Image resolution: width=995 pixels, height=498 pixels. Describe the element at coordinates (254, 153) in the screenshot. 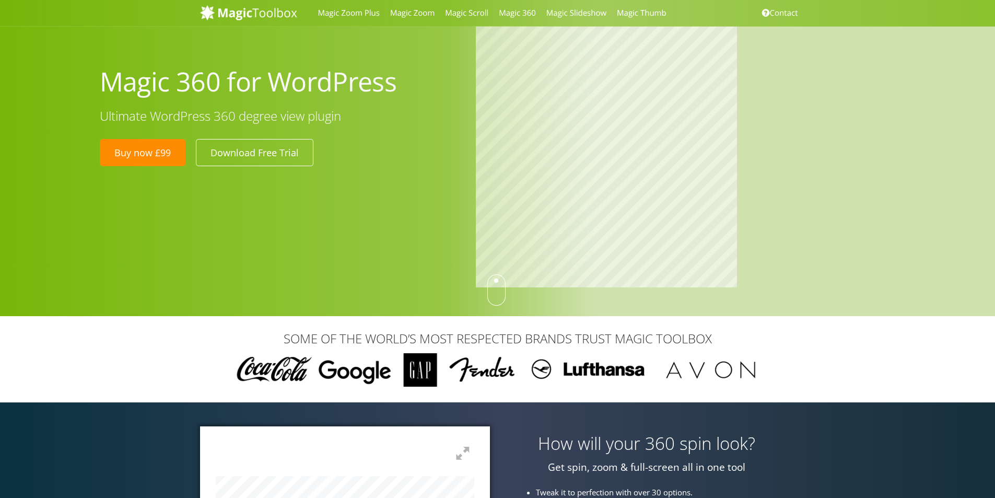

I see `a: Download Free Trial` at that location.